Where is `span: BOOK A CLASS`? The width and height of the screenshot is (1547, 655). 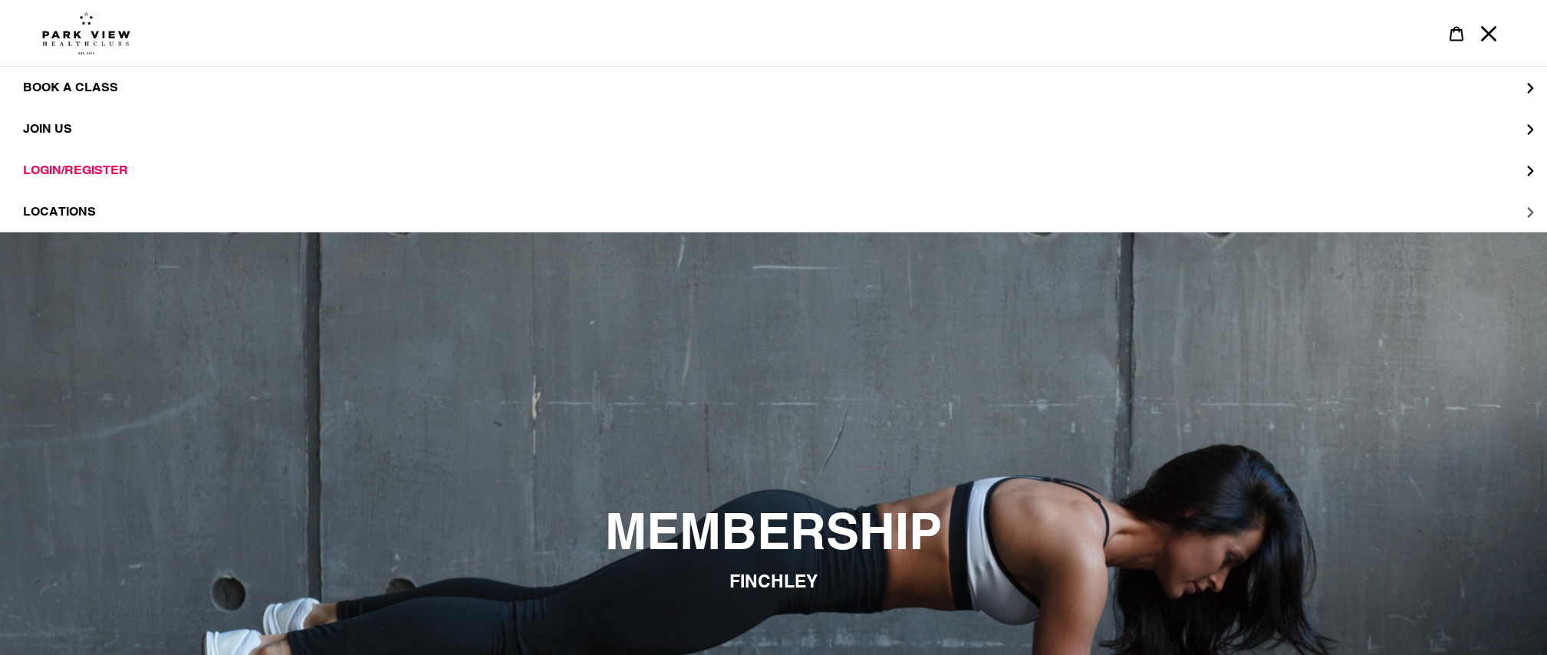
span: BOOK A CLASS is located at coordinates (71, 87).